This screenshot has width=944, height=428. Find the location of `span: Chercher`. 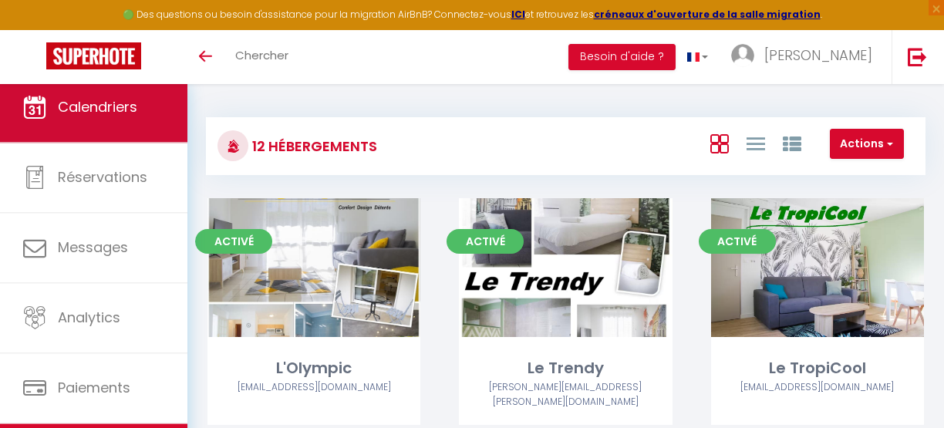

span: Chercher is located at coordinates (262, 55).